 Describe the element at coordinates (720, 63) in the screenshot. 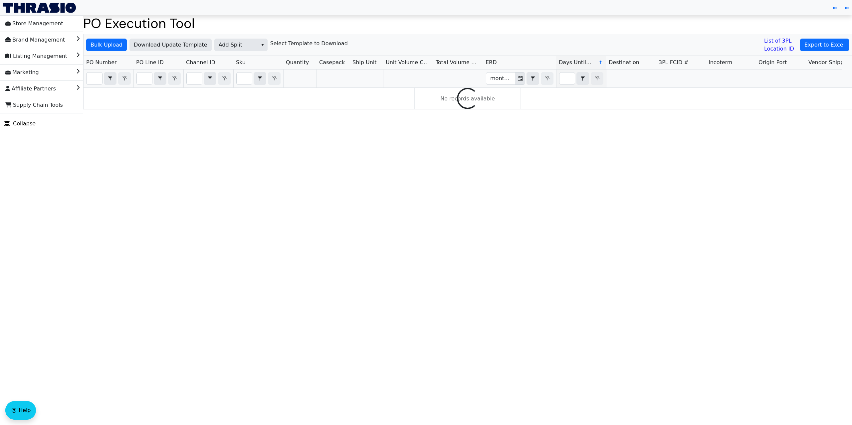

I see `span: Incoterm` at that location.